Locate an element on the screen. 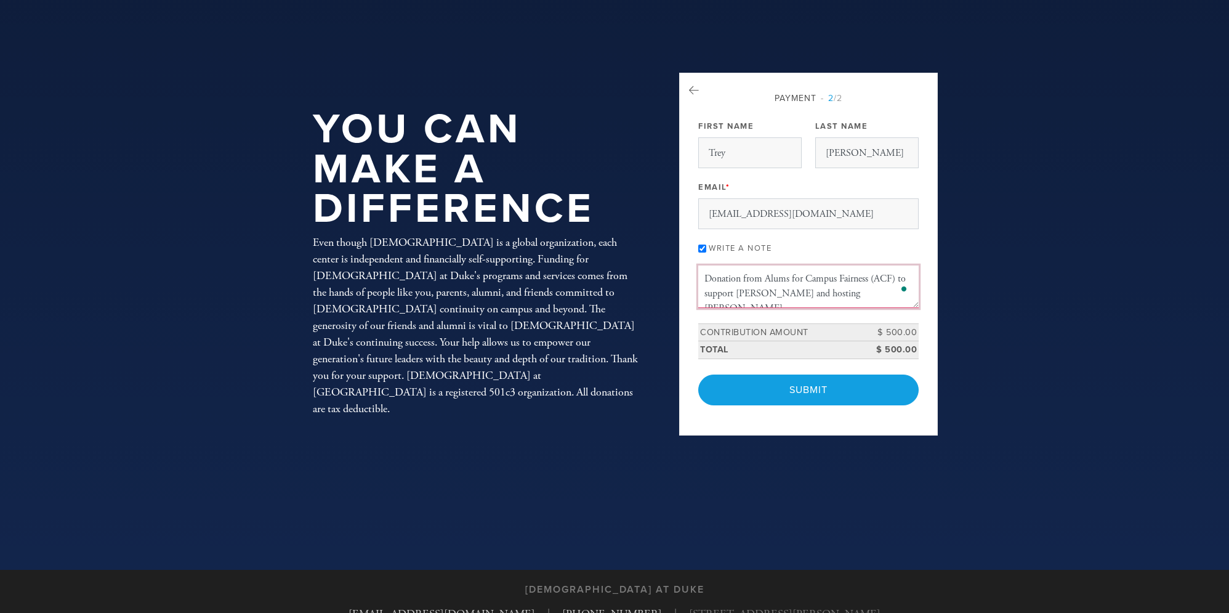 The height and width of the screenshot is (613, 1229). td: Contribution Amount is located at coordinates (781, 332).